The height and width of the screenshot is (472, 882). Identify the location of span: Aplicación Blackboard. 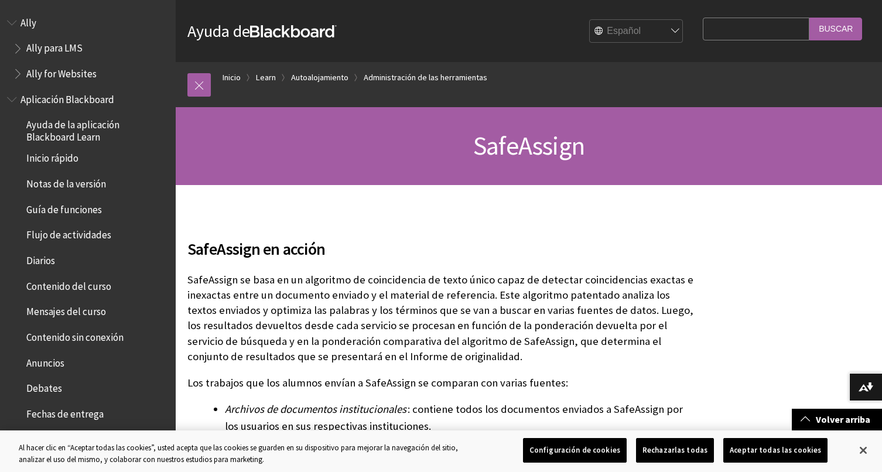
(67, 97).